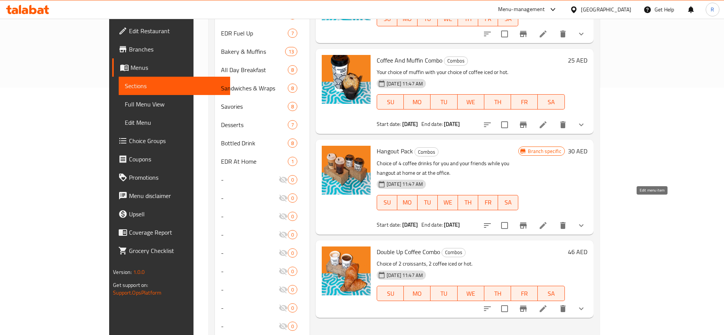 The height and width of the screenshot is (335, 724). What do you see at coordinates (581, 309) in the screenshot?
I see `svg: Show Choices` at bounding box center [581, 309].